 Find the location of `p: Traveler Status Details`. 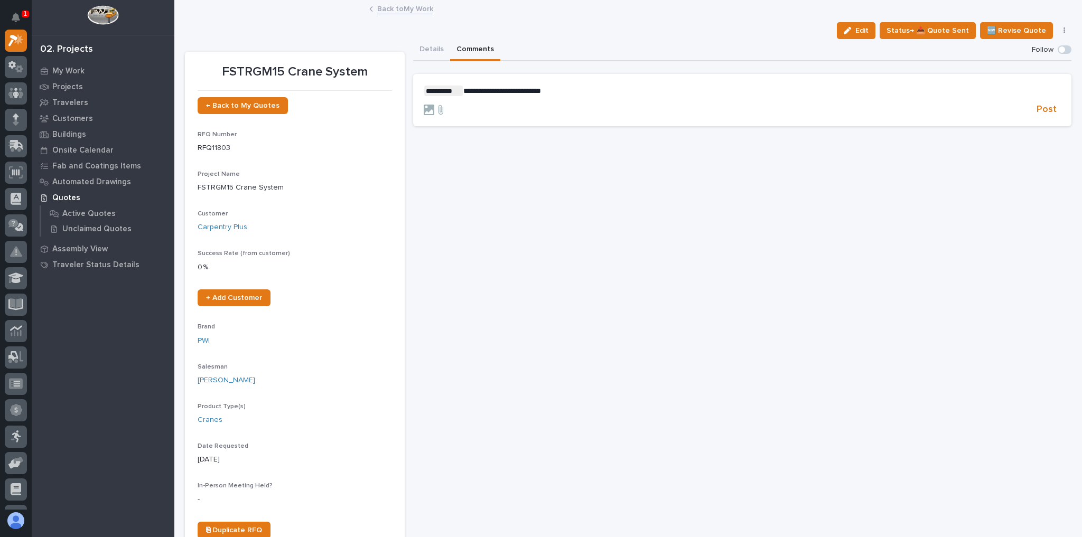

p: Traveler Status Details is located at coordinates (96, 265).